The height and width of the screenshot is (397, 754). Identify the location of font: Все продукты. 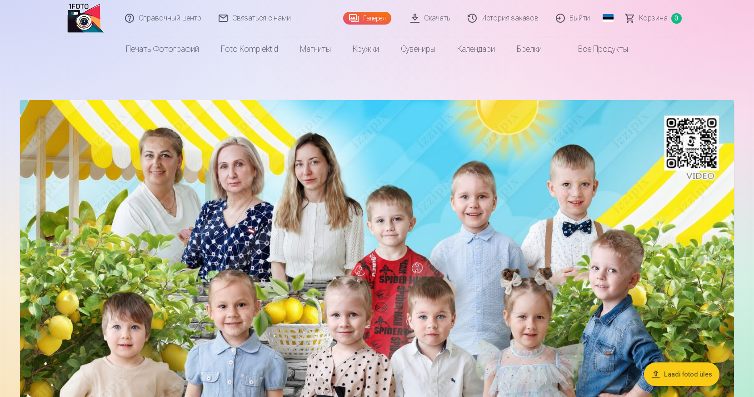
(603, 49).